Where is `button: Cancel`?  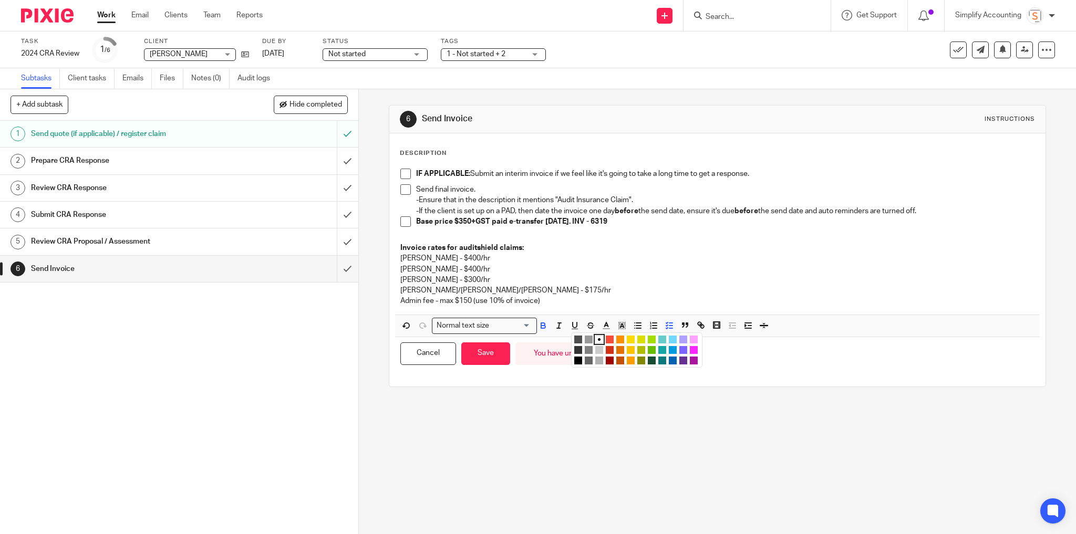
button: Cancel is located at coordinates (428, 354).